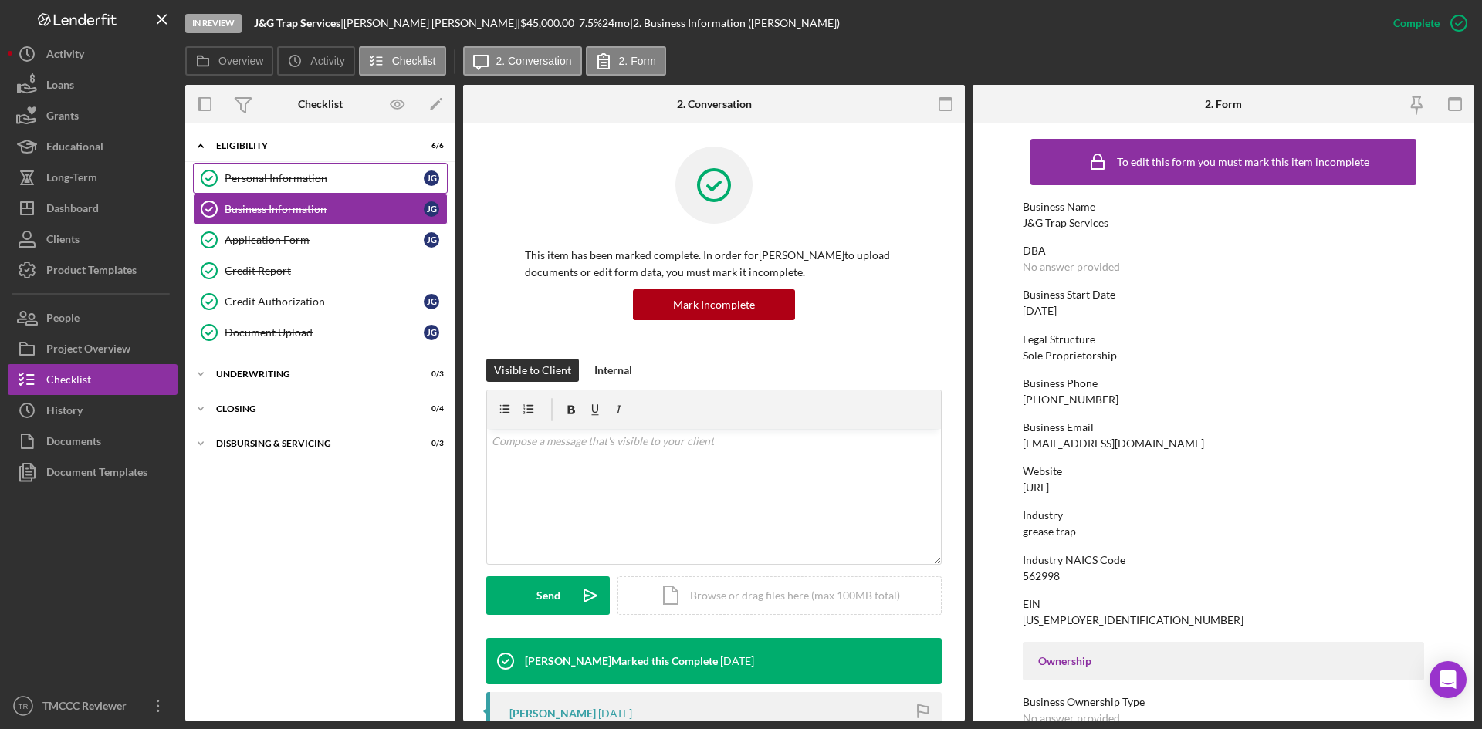  I want to click on div: Loans, so click(60, 86).